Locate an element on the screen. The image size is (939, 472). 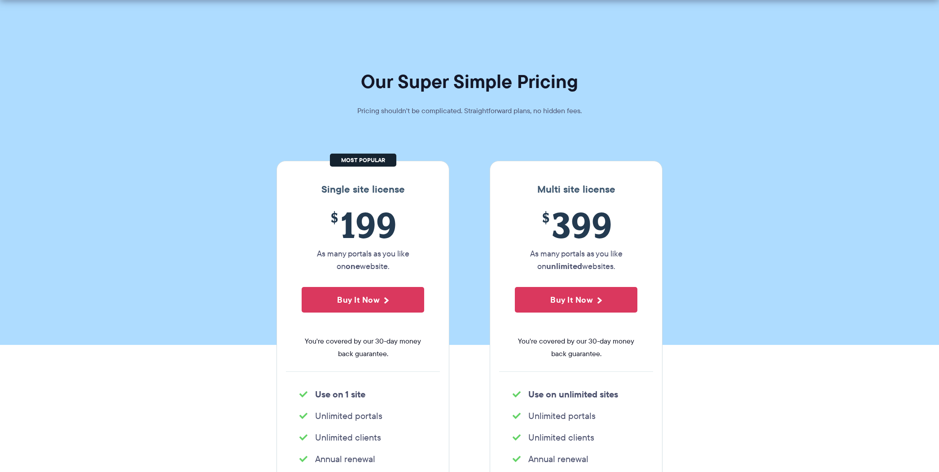
p: As many portals as you like on website. is located at coordinates (363, 260).